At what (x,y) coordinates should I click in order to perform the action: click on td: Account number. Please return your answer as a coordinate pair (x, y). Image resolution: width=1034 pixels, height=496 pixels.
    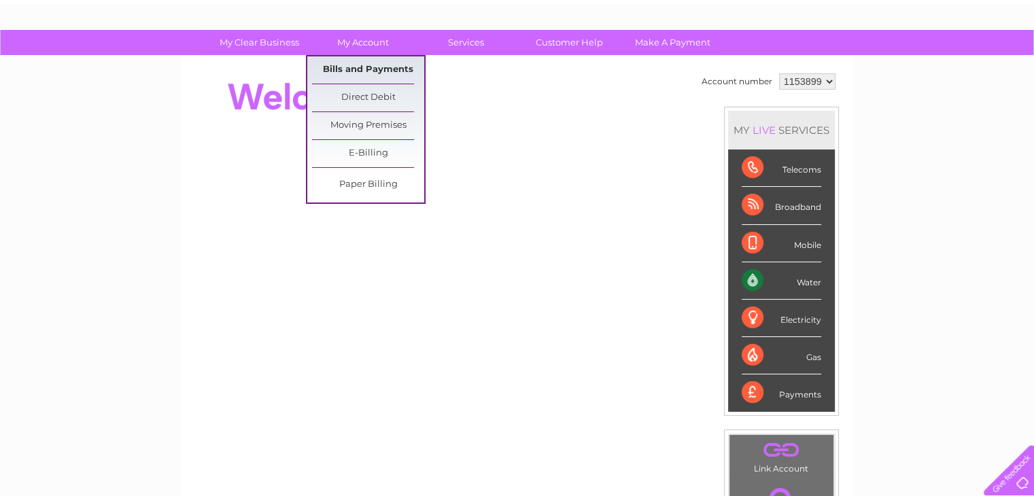
    Looking at the image, I should click on (737, 82).